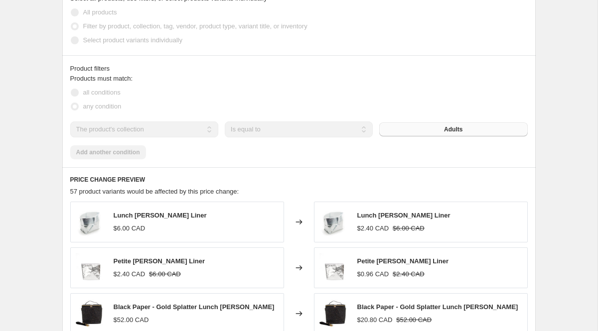 The image size is (598, 331). I want to click on h6: PRICE CHANGE PREVIEW, so click(299, 180).